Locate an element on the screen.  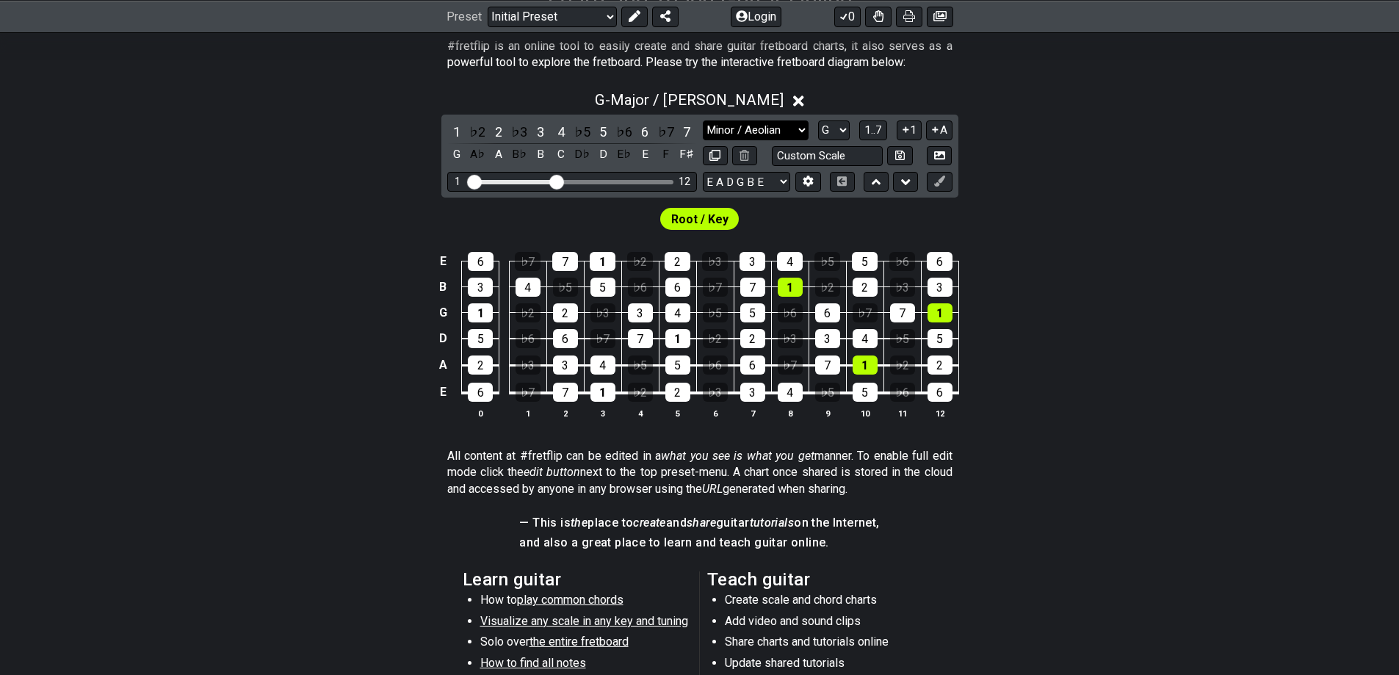
button: Toggle Dexterity for all fretkits is located at coordinates (879, 16).